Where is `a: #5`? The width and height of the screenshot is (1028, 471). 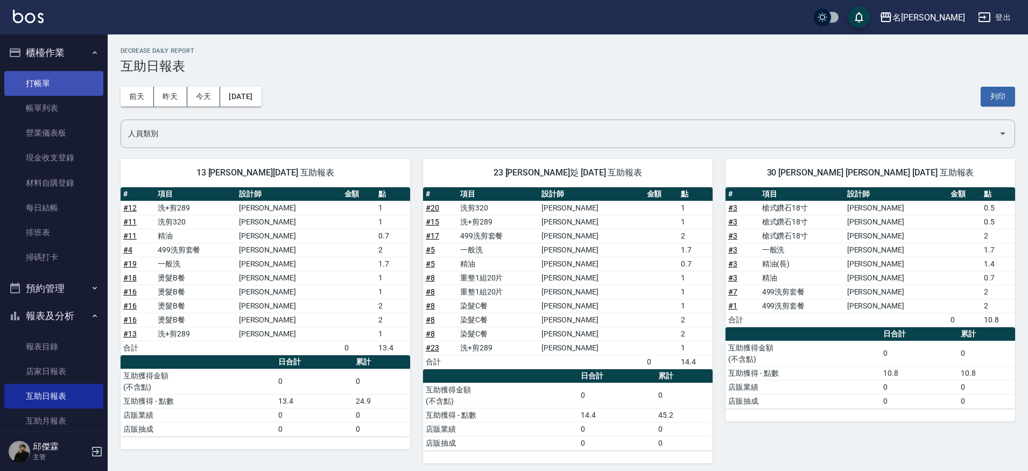
a: #5 is located at coordinates (430, 250).